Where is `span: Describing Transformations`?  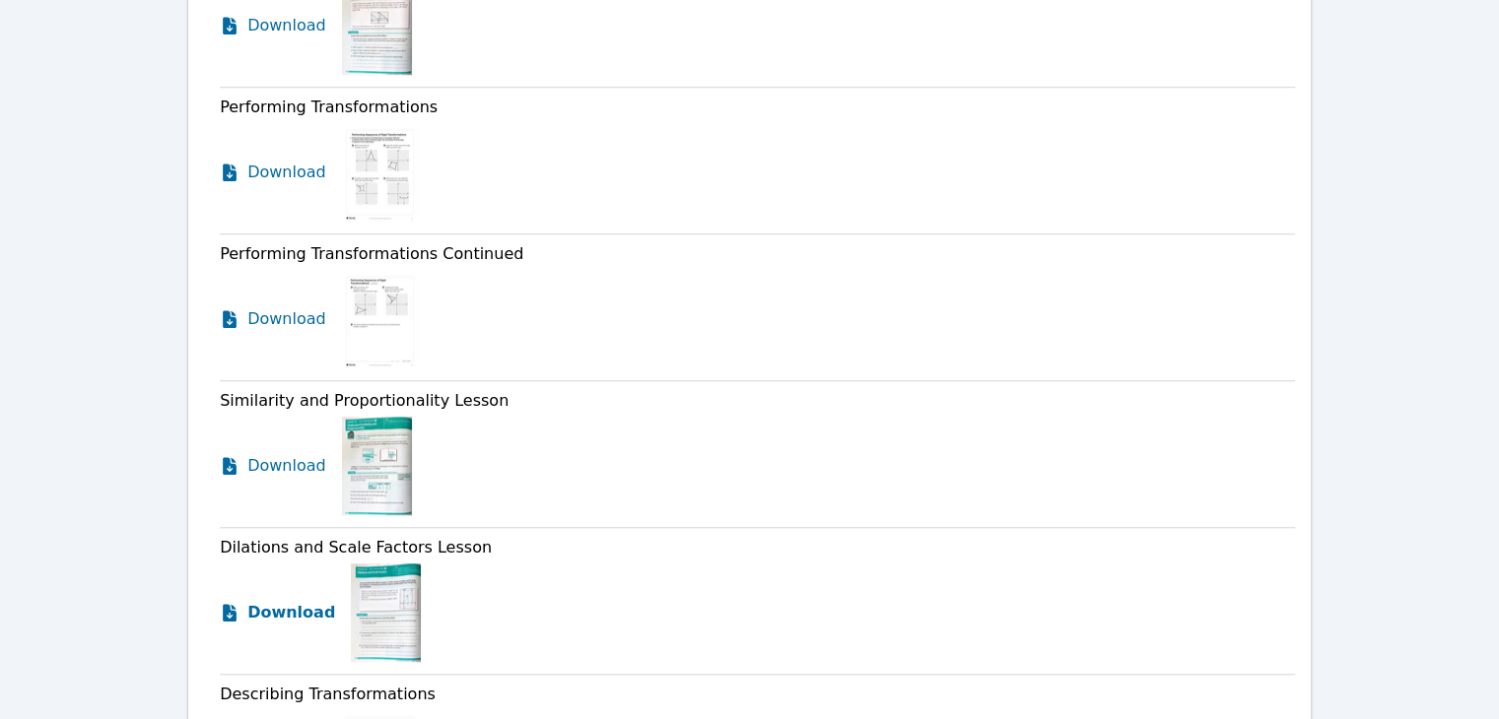 span: Describing Transformations is located at coordinates (327, 694).